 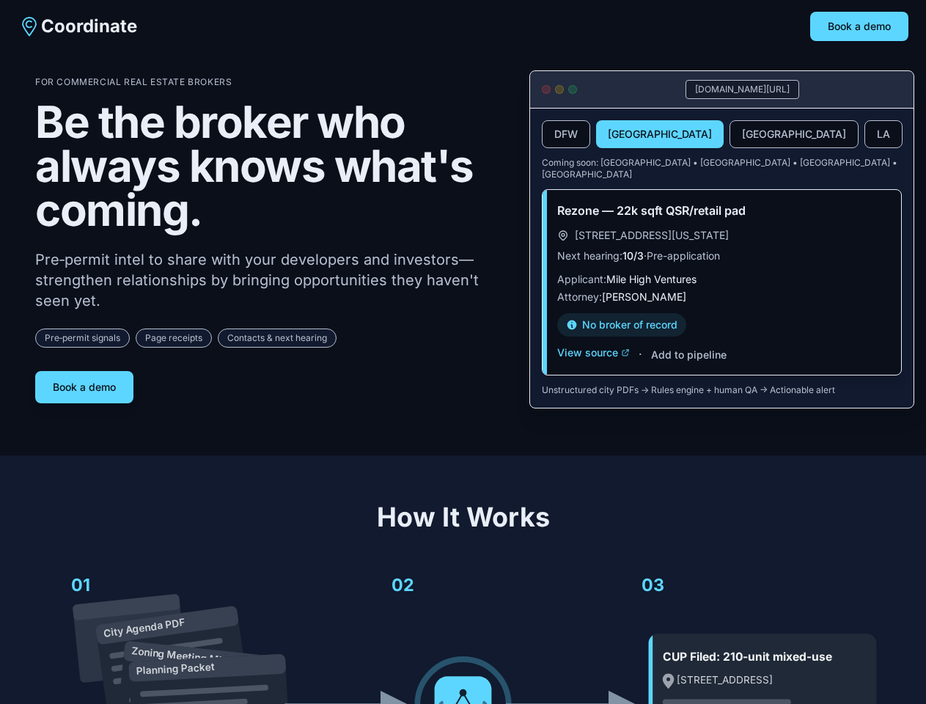 What do you see at coordinates (593, 353) in the screenshot?
I see `button: View source` at bounding box center [593, 353].